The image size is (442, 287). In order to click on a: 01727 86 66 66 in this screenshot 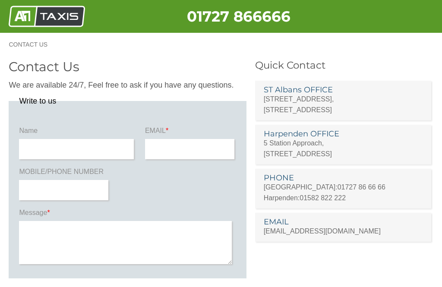, I will do `click(362, 187)`.